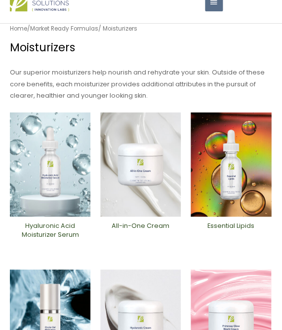 The width and height of the screenshot is (282, 330). I want to click on a: Home, so click(18, 29).